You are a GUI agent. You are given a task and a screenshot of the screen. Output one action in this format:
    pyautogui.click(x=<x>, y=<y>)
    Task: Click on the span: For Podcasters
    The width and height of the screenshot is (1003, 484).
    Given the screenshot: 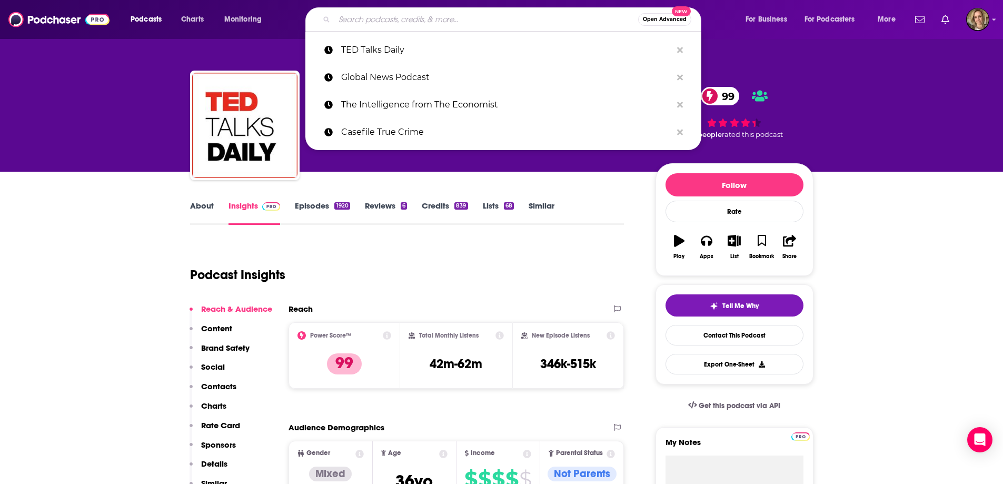 What is the action you would take?
    pyautogui.click(x=829, y=19)
    